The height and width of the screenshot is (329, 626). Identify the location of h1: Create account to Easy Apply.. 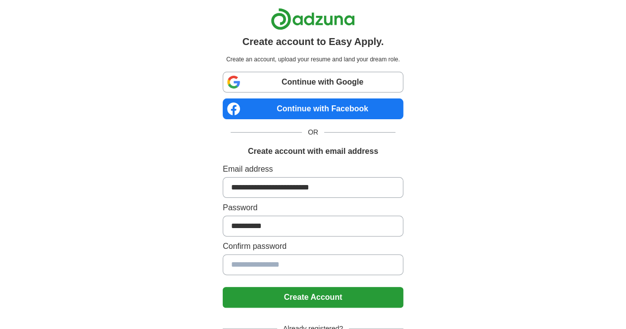
(313, 42).